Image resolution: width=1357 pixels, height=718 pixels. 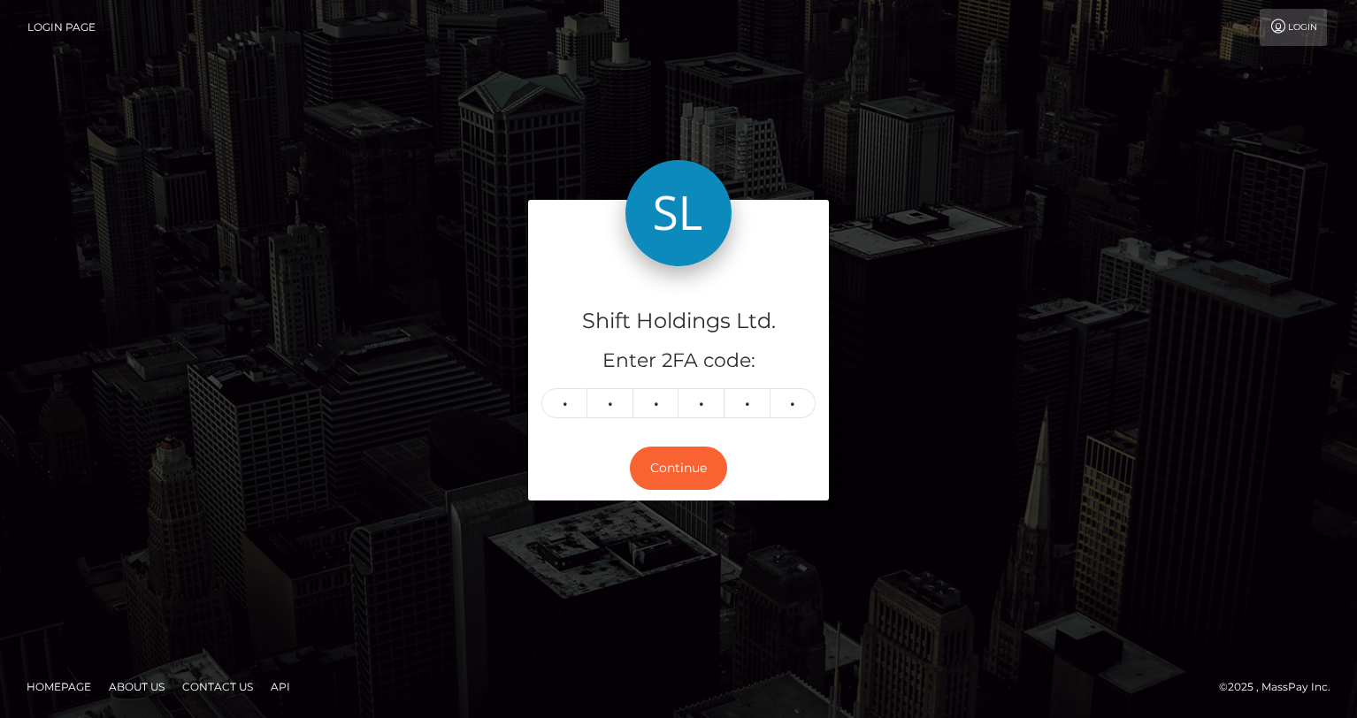 I want to click on a: About Us, so click(x=136, y=686).